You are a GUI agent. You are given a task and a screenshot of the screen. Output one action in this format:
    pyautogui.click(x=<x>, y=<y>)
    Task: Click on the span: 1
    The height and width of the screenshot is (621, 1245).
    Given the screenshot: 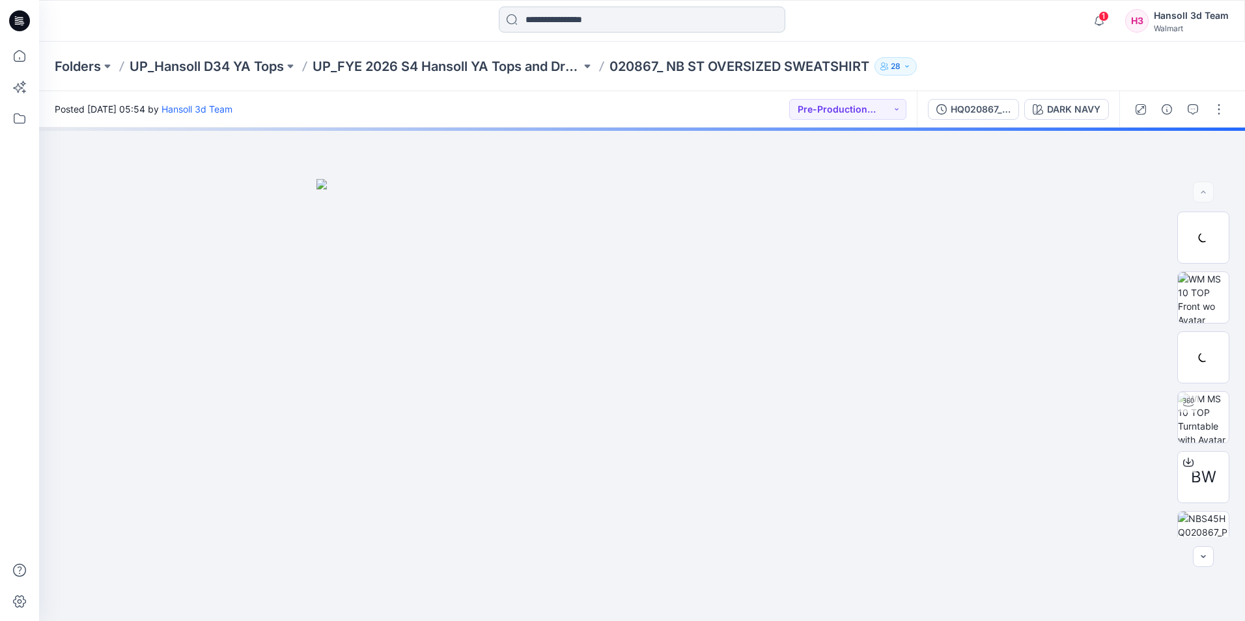 What is the action you would take?
    pyautogui.click(x=1104, y=16)
    